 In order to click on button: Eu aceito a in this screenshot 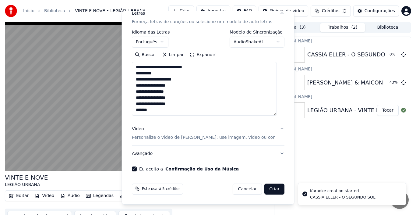, I will do `click(202, 168)`.